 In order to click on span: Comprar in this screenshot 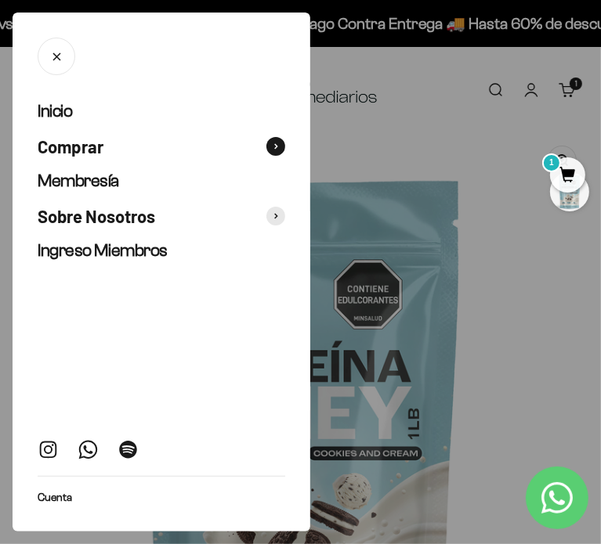, I will do `click(70, 146)`.